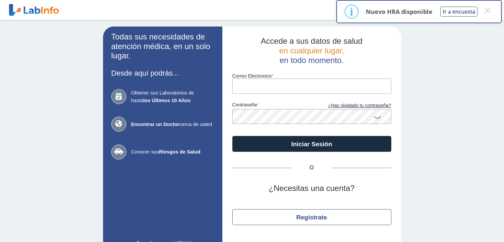 This screenshot has width=504, height=242. What do you see at coordinates (155, 124) in the screenshot?
I see `b: Encontrar un Doctor` at bounding box center [155, 124].